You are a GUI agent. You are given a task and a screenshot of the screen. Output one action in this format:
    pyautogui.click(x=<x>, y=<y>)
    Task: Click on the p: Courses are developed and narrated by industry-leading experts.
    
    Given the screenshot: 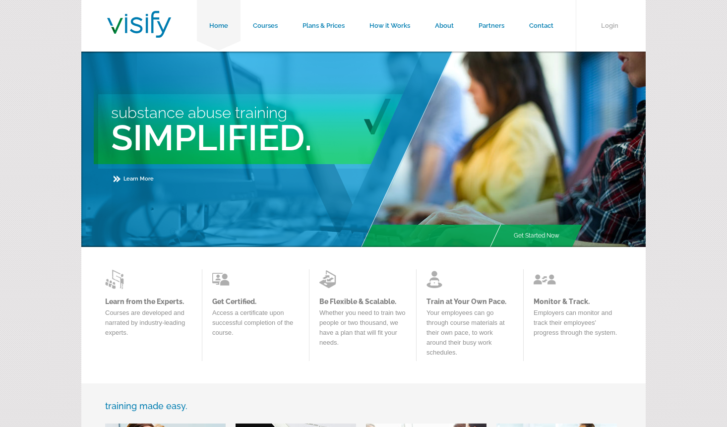 What is the action you would take?
    pyautogui.click(x=148, y=325)
    